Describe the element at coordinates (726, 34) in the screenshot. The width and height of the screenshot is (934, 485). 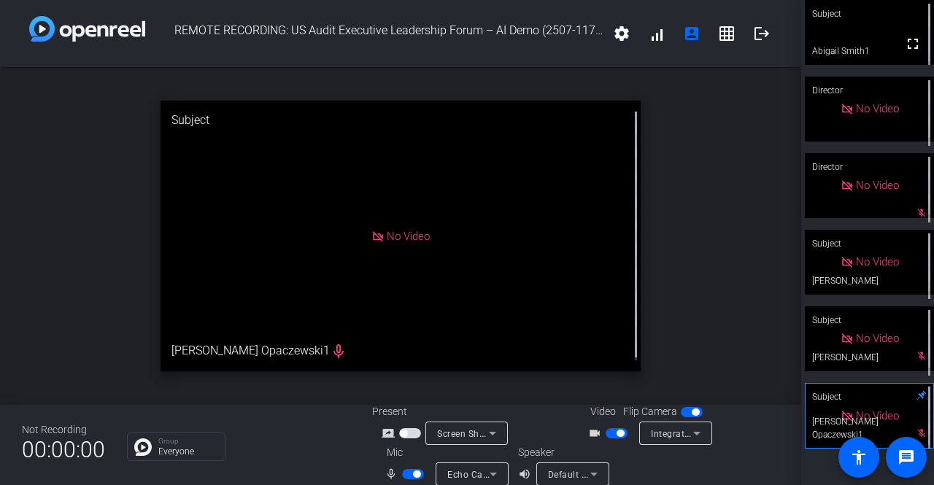
I see `mat-icon: grid_on` at that location.